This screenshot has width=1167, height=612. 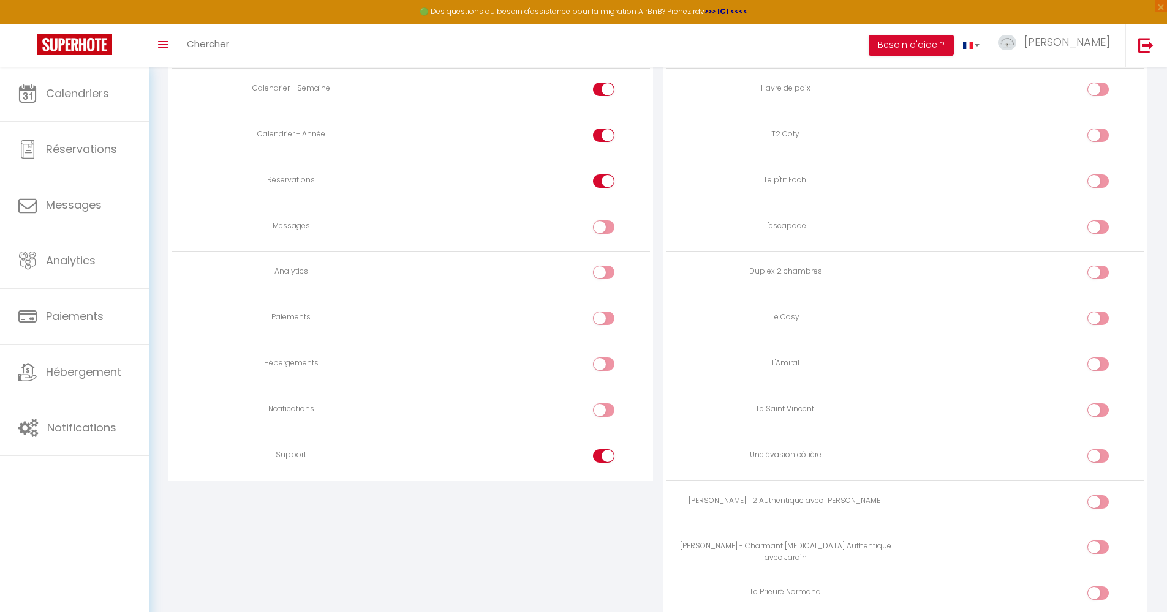 What do you see at coordinates (291, 363) in the screenshot?
I see `div: Hébergements` at bounding box center [291, 363].